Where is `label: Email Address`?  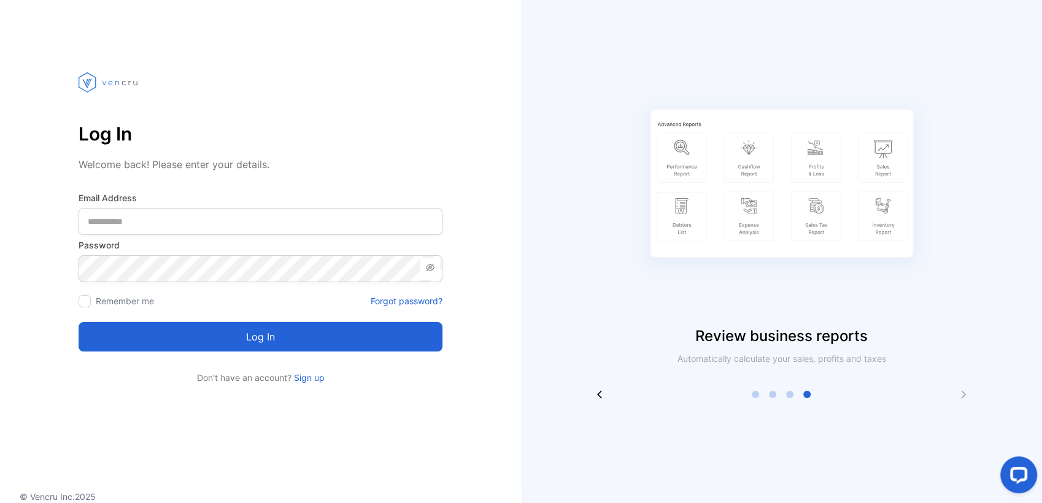
label: Email Address is located at coordinates (260, 198).